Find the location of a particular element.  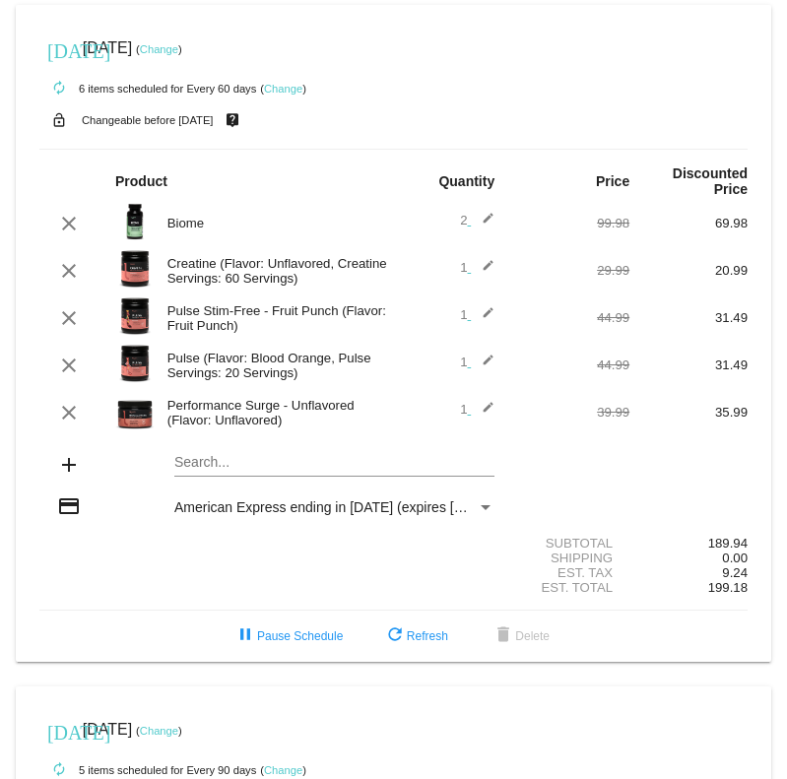

mat-icon: lock_open is located at coordinates (59, 120).